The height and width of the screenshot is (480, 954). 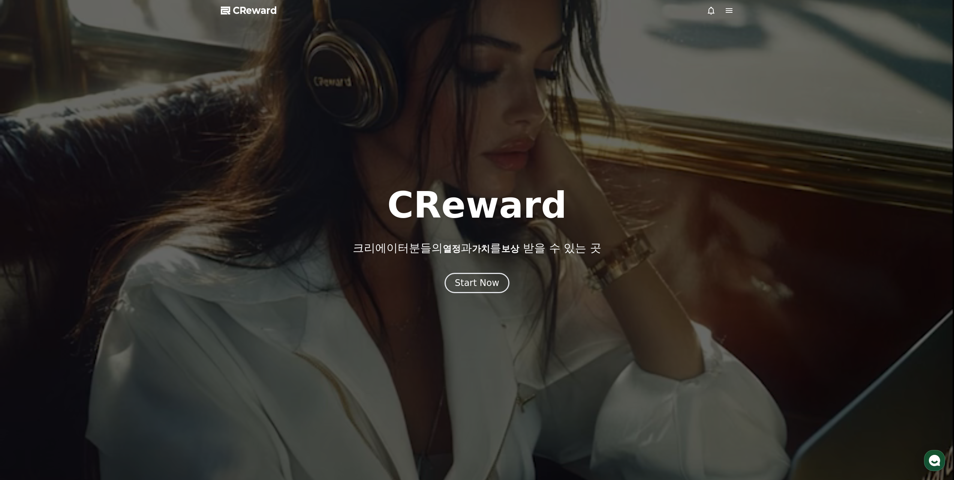 I want to click on p: 크리에이터분들의 과 를 받을 수 있는 곳, so click(x=477, y=248).